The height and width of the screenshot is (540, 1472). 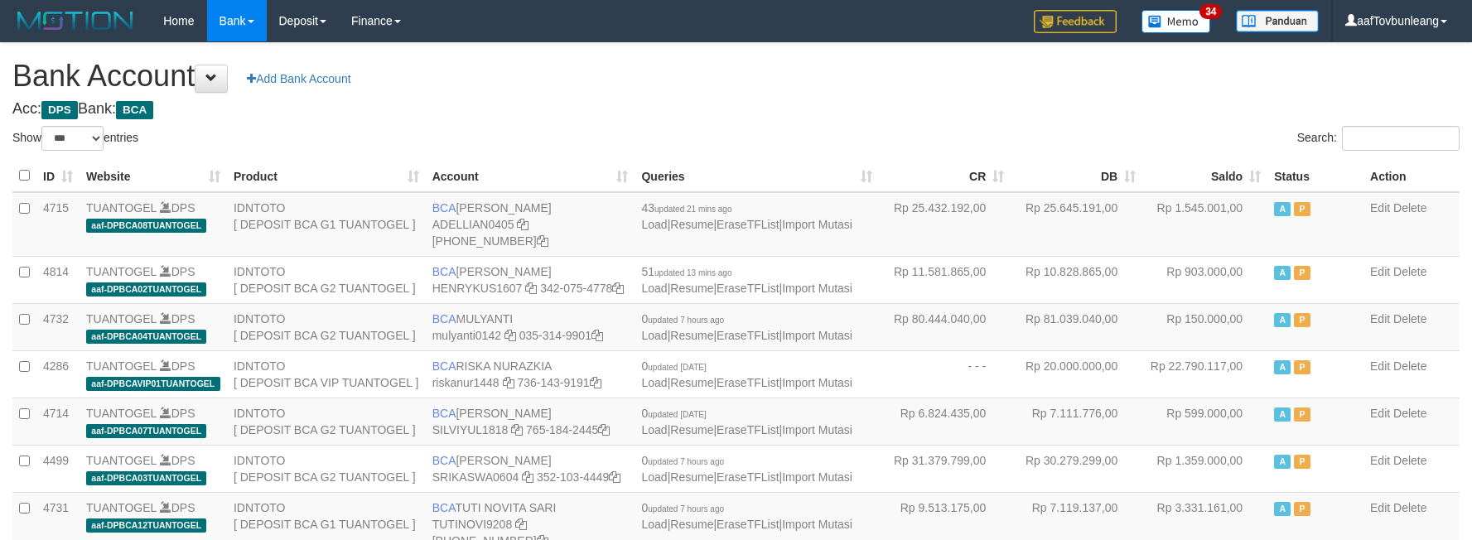 I want to click on a: Copy SILVIYUL1818 to clipboard, so click(x=517, y=430).